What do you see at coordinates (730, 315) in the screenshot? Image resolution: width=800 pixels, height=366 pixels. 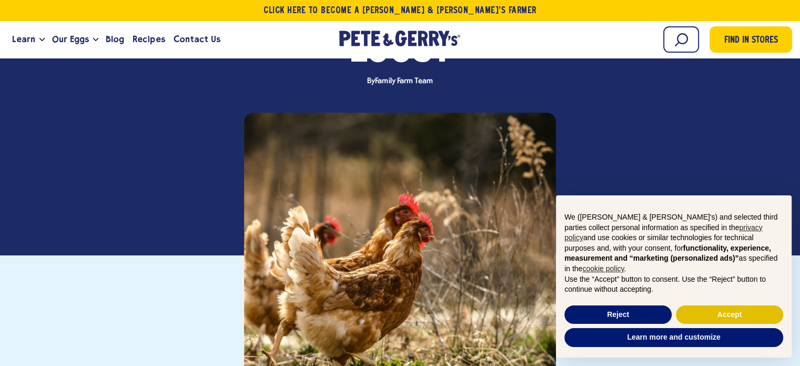 I see `button: Accept` at bounding box center [730, 315].